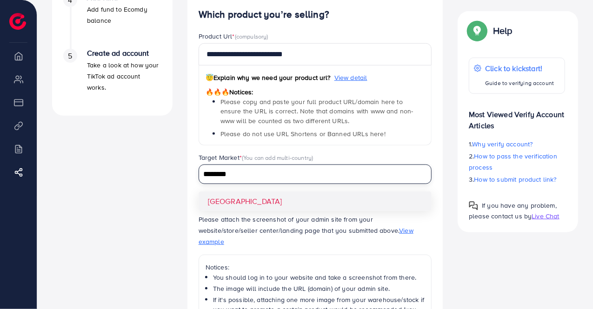  I want to click on p: Guide to verifying account, so click(520, 83).